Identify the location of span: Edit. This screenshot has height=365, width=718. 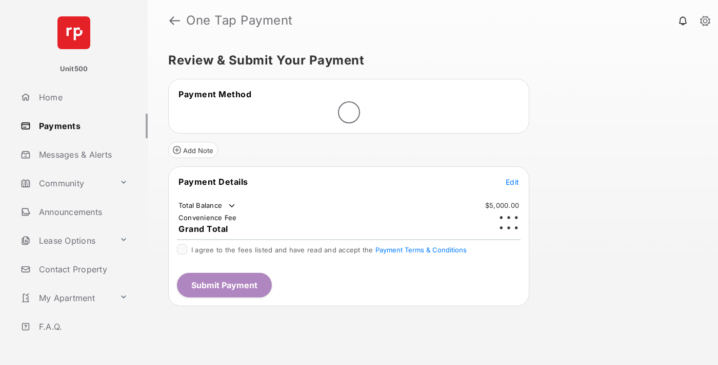
(512, 182).